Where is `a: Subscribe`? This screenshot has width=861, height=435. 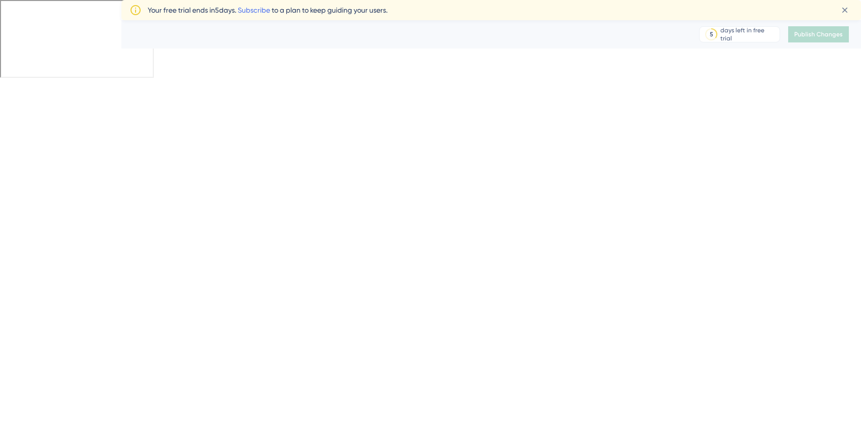 a: Subscribe is located at coordinates (254, 10).